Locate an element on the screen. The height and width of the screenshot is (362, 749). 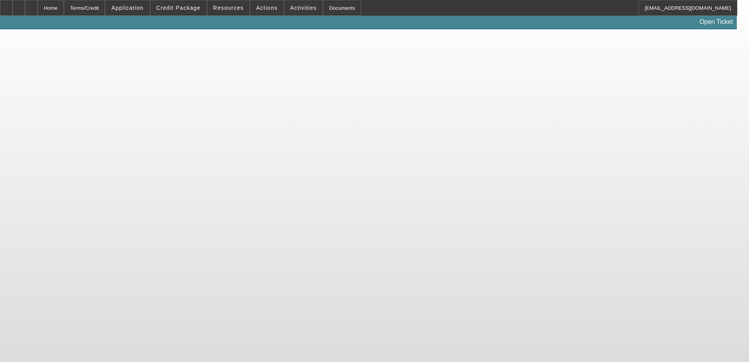
span: Actions is located at coordinates (267, 8).